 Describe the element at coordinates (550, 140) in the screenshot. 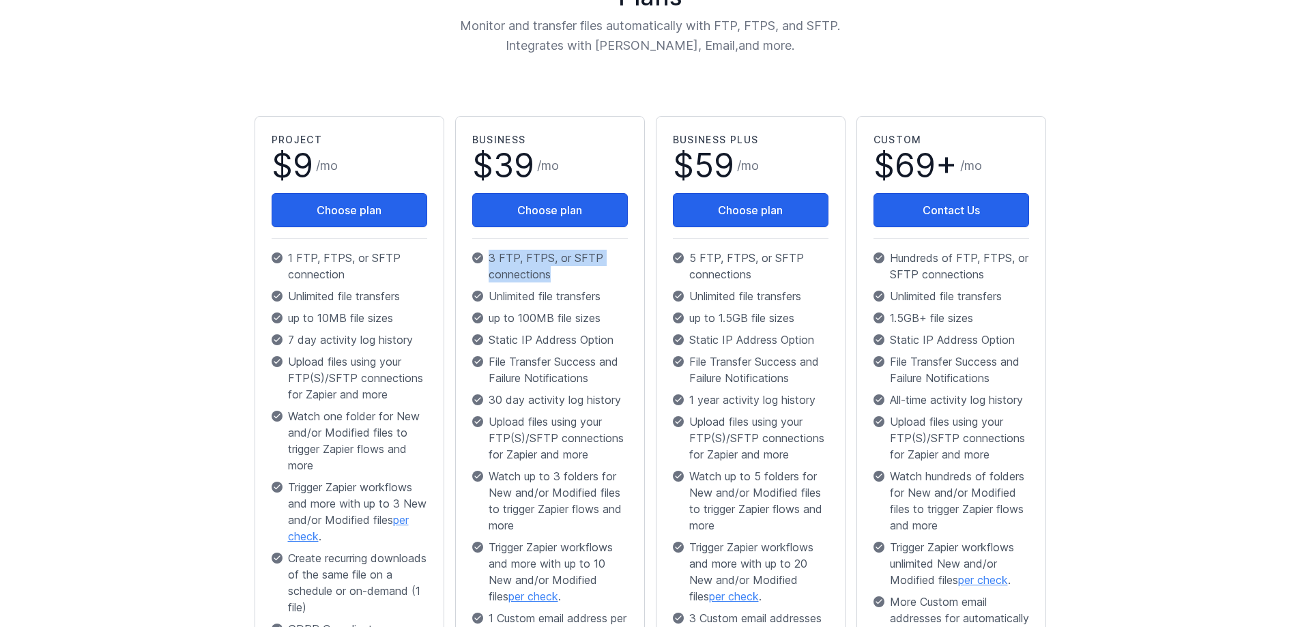

I see `h2: Business` at that location.